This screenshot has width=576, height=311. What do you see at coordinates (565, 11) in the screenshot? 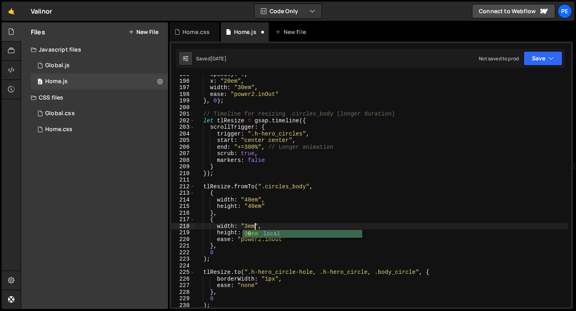
I see `div: Pe` at bounding box center [565, 11].